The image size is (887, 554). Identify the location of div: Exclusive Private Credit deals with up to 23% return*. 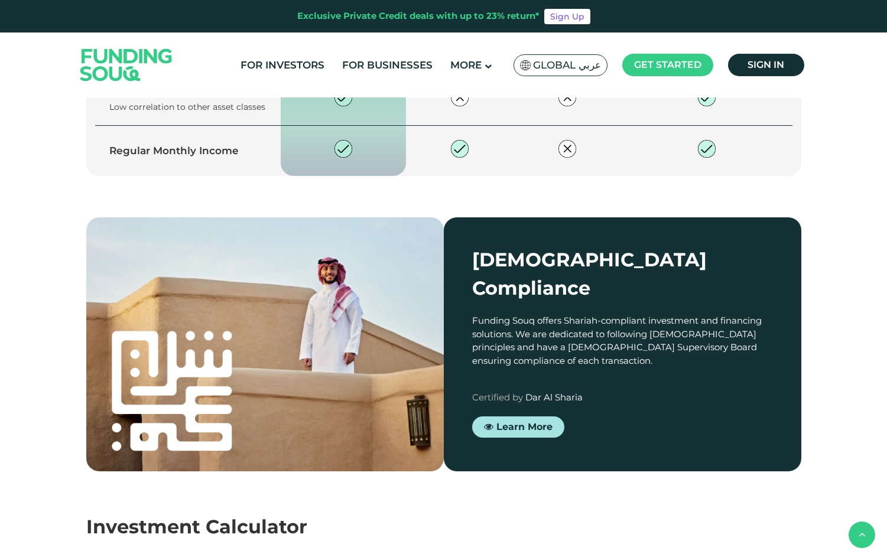
(418, 16).